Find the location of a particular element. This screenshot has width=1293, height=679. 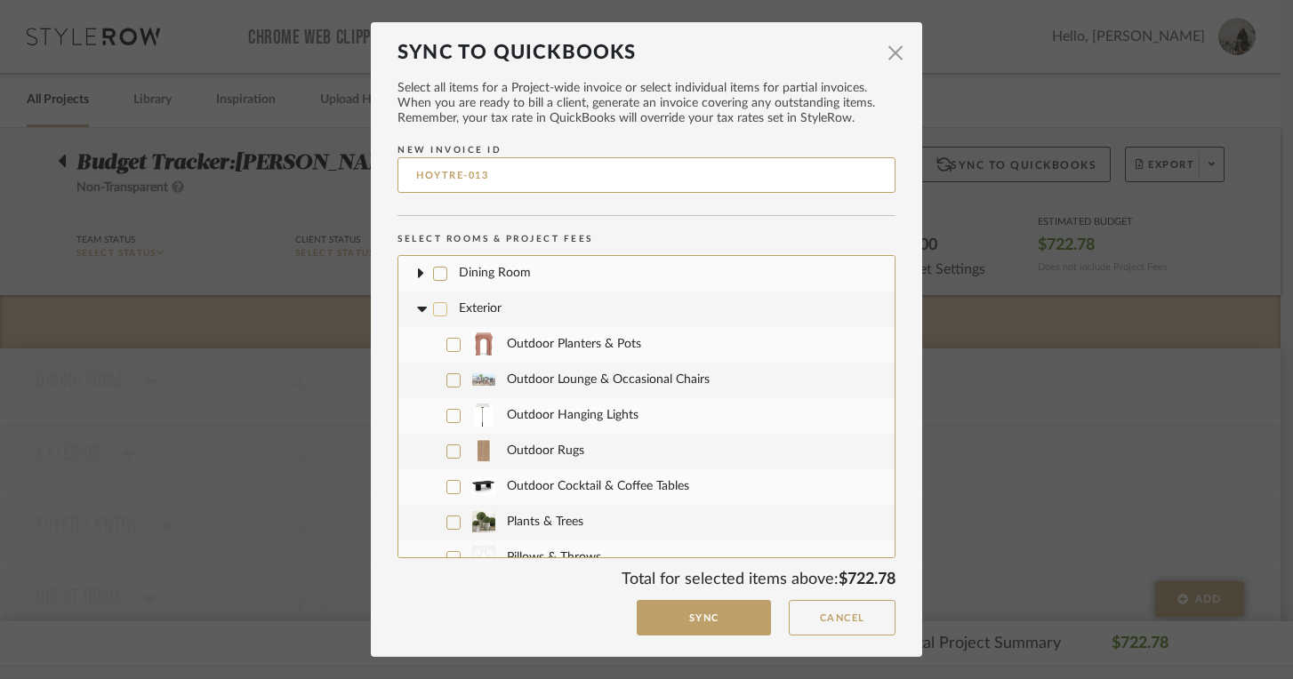

dialog-header: Sync to QuickBooks is located at coordinates (647, 52).